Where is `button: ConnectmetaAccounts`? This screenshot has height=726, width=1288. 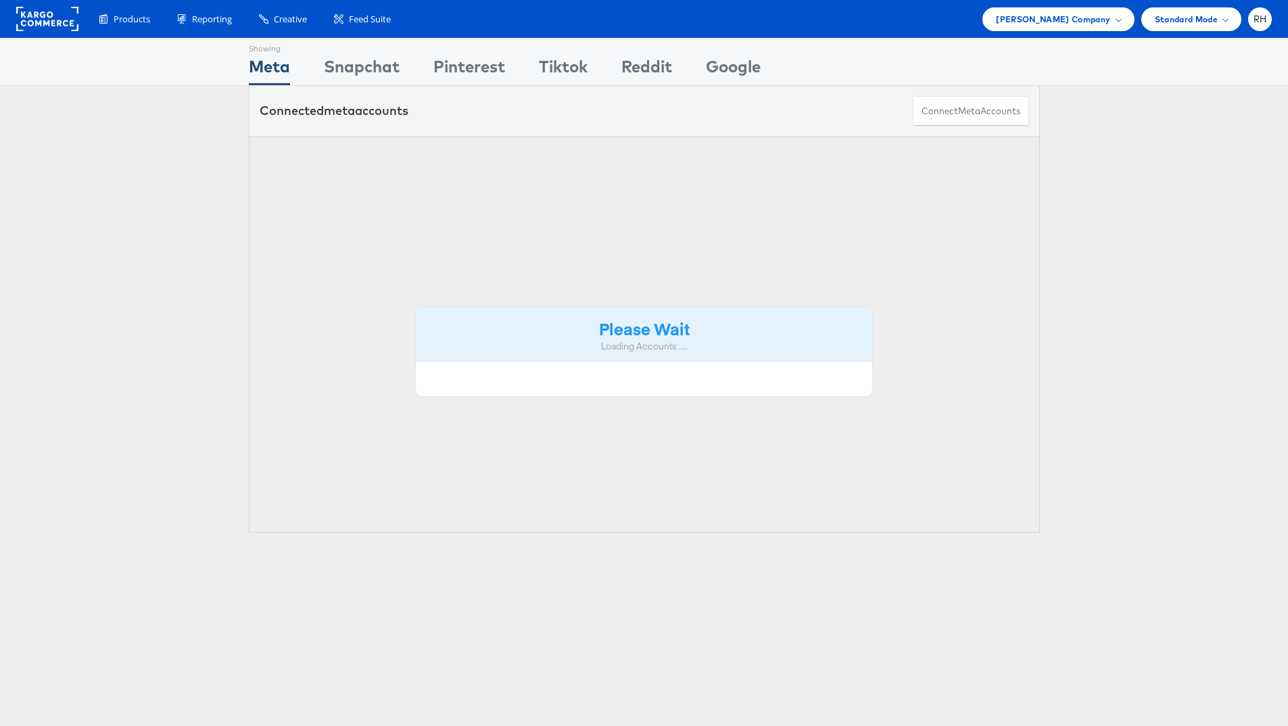
button: ConnectmetaAccounts is located at coordinates (971, 111).